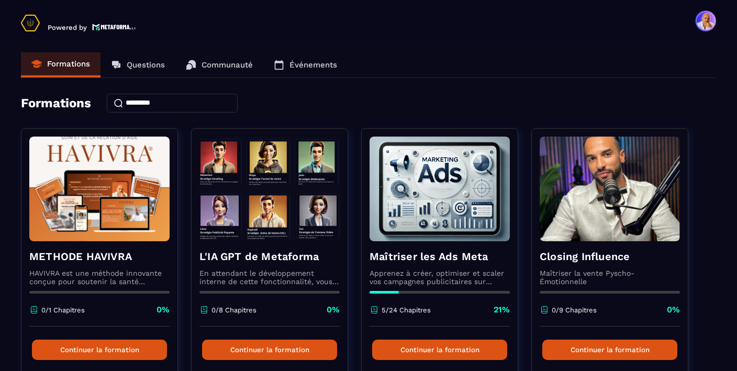 This screenshot has height=371, width=737. I want to click on h4: METHODE HAVIVRA, so click(99, 257).